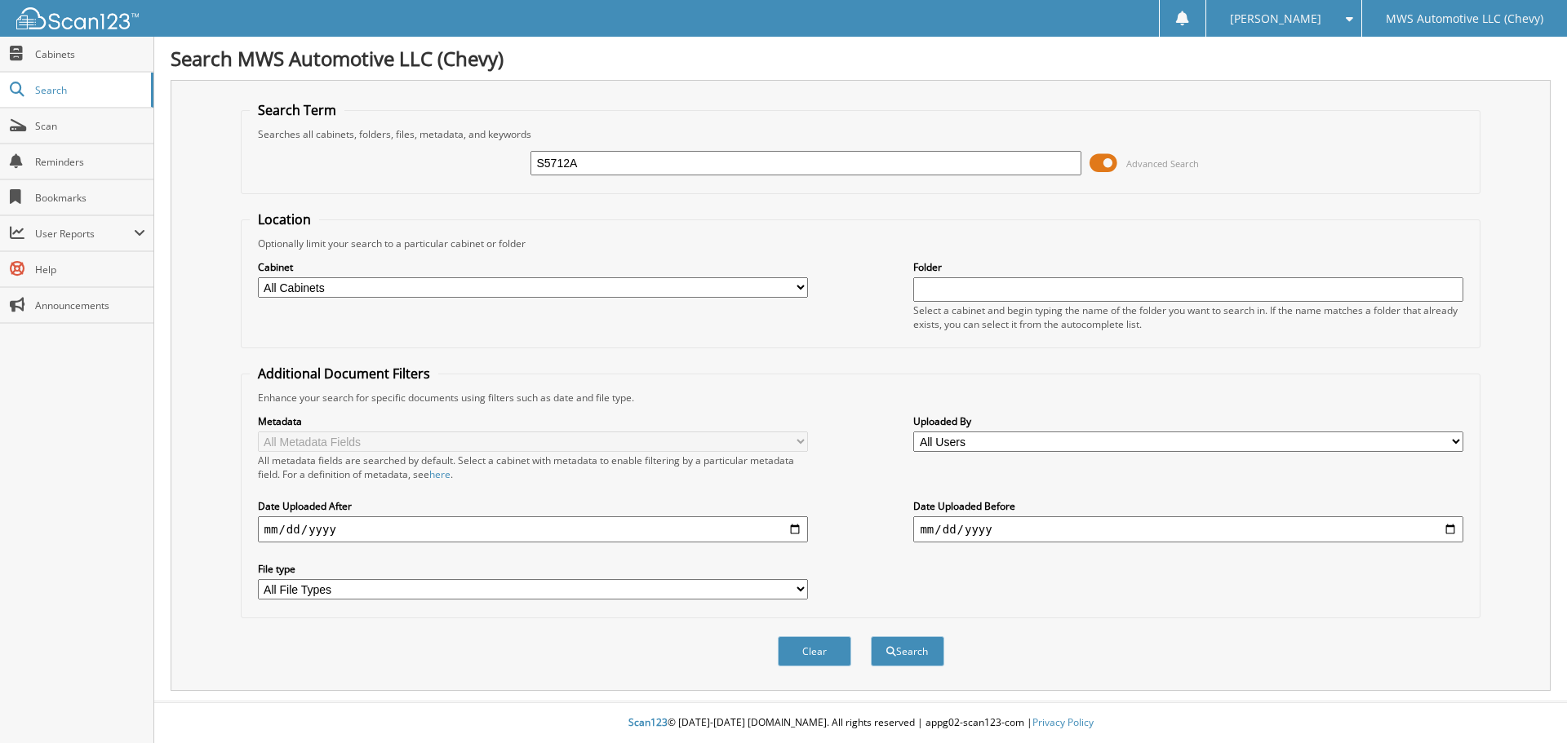 This screenshot has width=1567, height=743. I want to click on div: Select a cabinet and begin typing the name of the folder you want to search in. If the name match..., so click(1188, 317).